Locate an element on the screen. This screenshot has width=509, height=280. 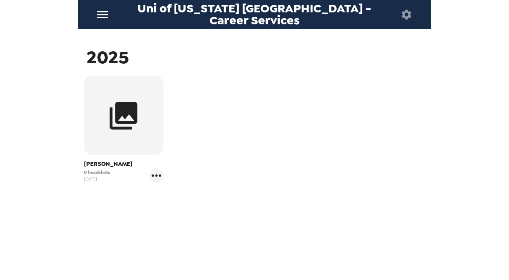
span: 2025 is located at coordinates (108, 57).